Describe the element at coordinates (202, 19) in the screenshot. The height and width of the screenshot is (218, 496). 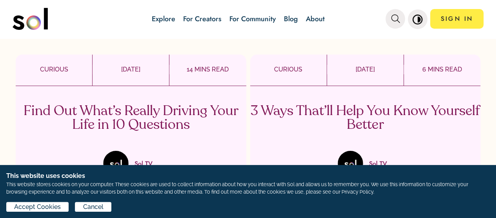
I see `a: For Creators` at that location.